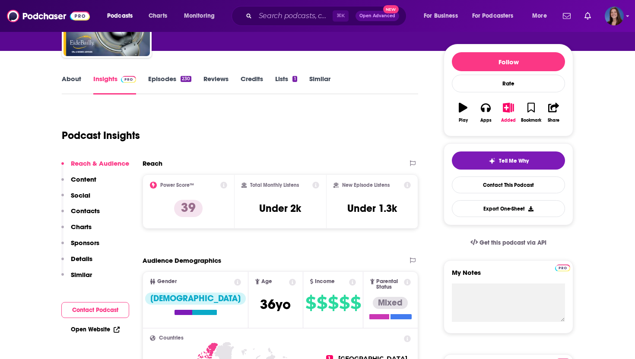 The height and width of the screenshot is (359, 635). I want to click on p: Content, so click(83, 179).